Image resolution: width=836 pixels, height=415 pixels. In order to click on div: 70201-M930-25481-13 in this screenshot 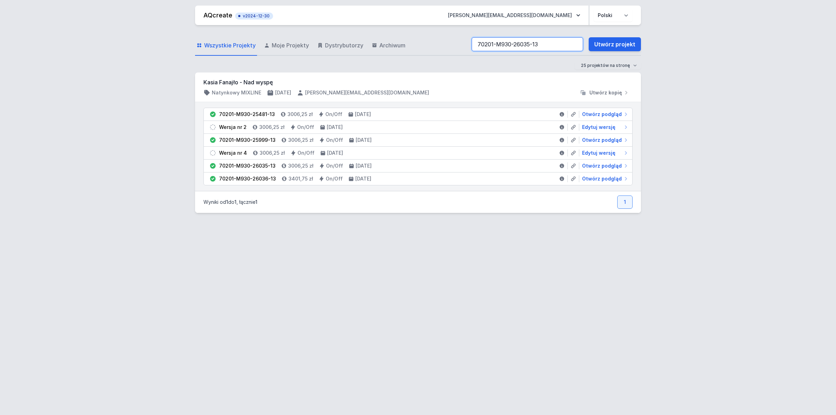, I will do `click(247, 114)`.